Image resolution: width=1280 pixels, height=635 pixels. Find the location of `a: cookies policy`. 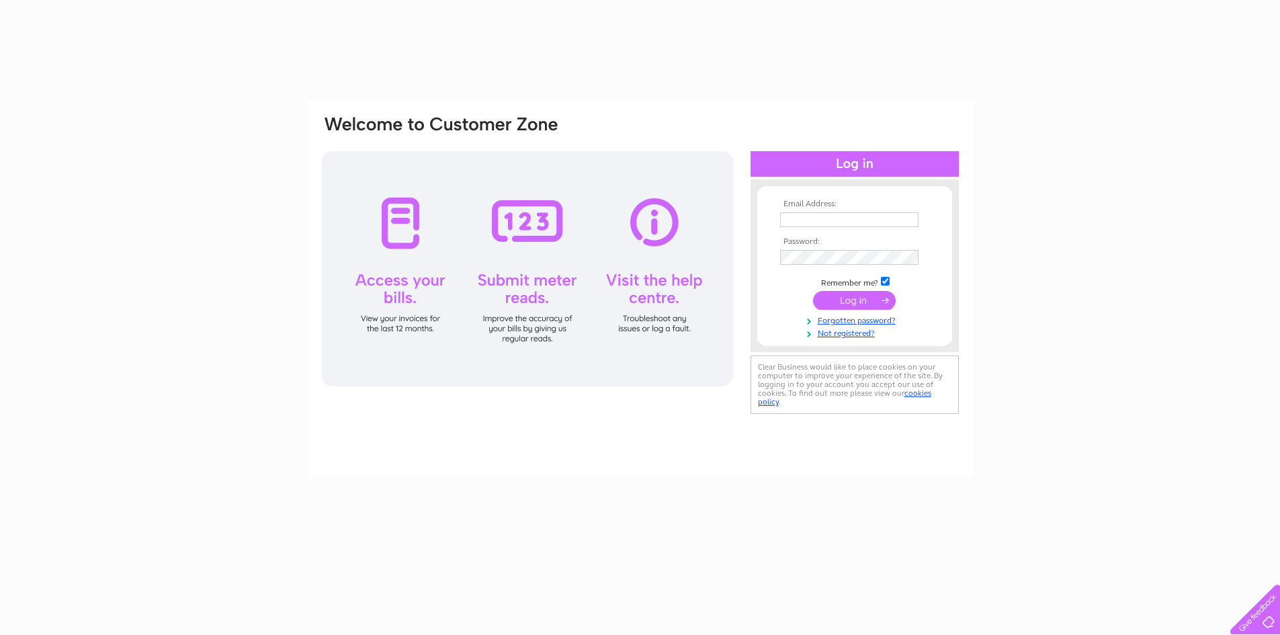

a: cookies policy is located at coordinates (844, 397).